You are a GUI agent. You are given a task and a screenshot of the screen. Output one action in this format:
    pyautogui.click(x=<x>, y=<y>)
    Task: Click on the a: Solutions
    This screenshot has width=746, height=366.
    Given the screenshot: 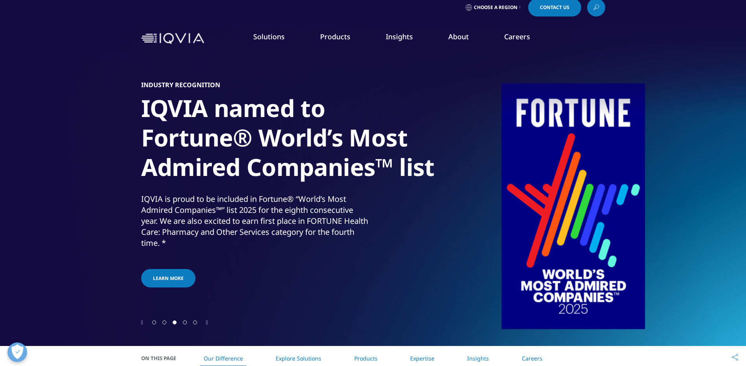 What is the action you would take?
    pyautogui.click(x=269, y=37)
    